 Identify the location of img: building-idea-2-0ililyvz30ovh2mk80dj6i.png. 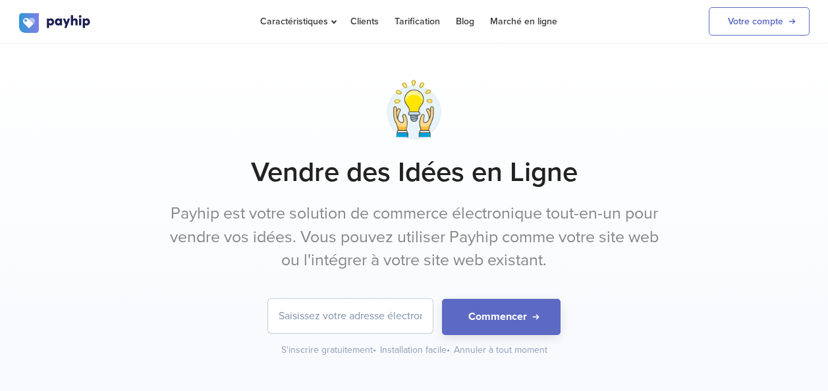
(414, 109).